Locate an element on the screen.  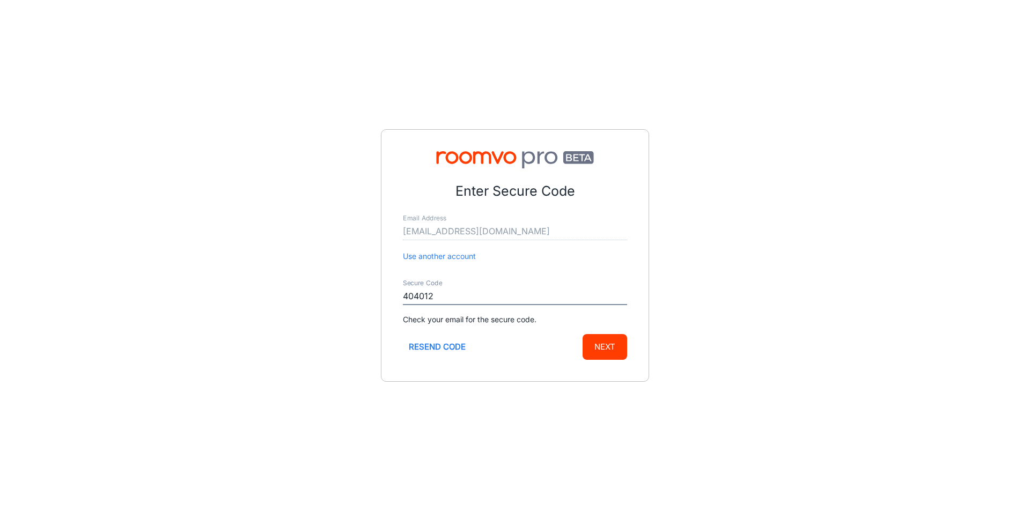
p: Check your email for the secure code. is located at coordinates (515, 320).